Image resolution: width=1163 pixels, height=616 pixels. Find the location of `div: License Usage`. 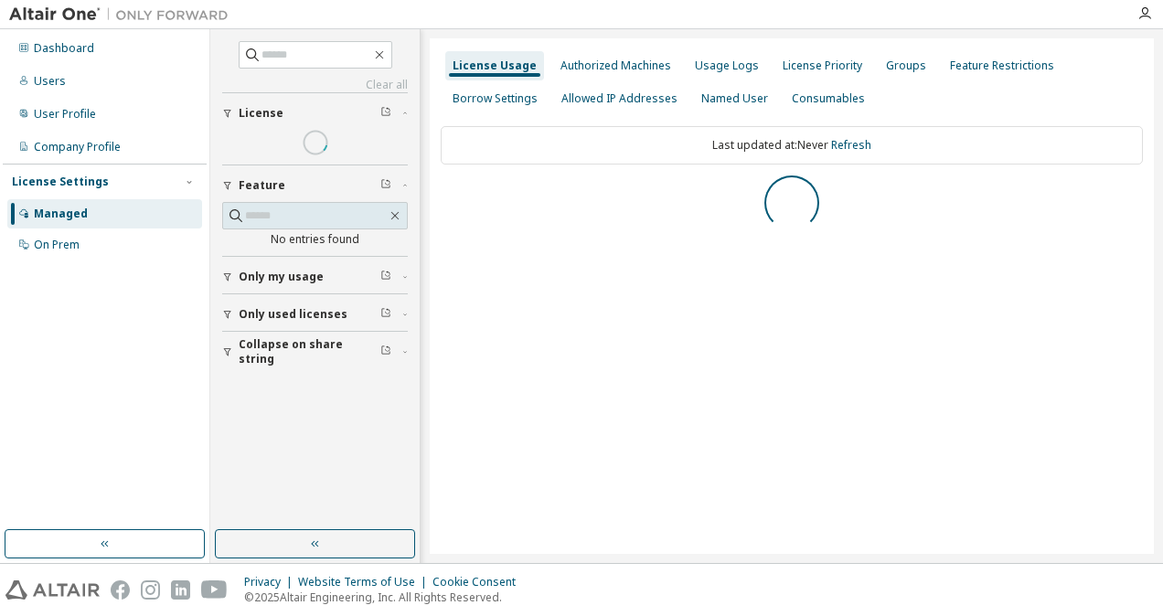

div: License Usage is located at coordinates (494, 66).